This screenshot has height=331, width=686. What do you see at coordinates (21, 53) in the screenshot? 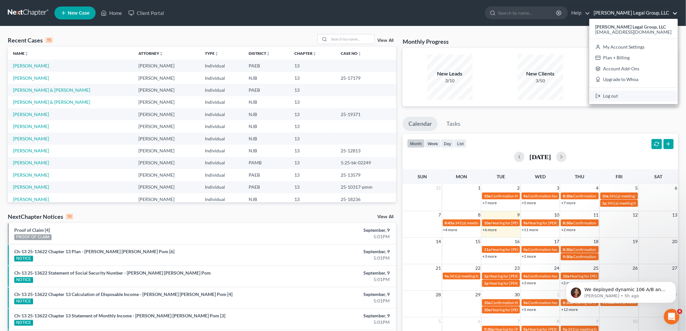
I see `a: Nameunfold_more` at bounding box center [21, 53].